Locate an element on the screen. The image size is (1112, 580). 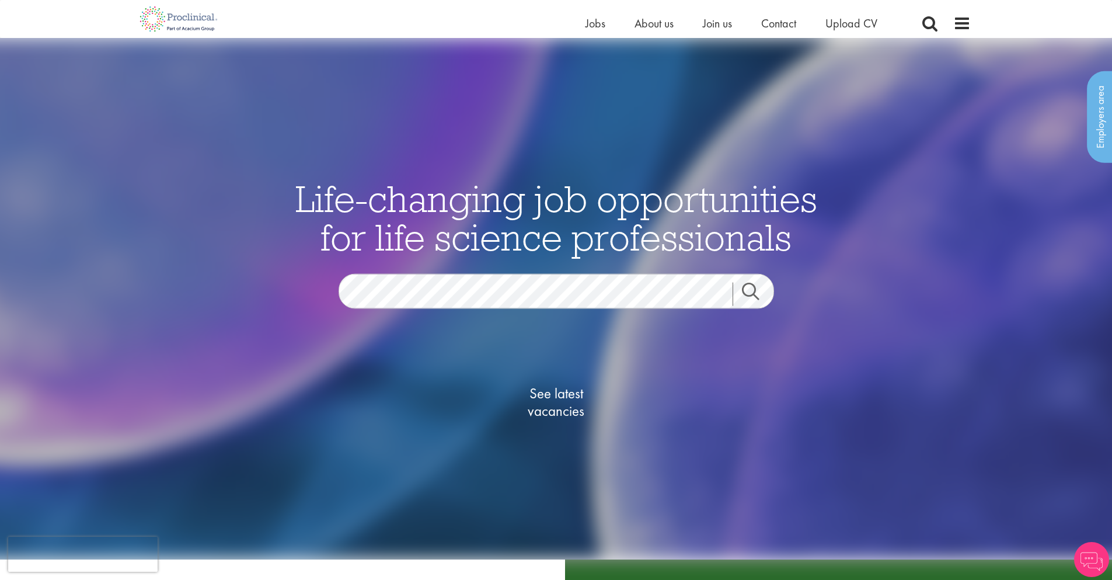
span: Jobs is located at coordinates (596, 23).